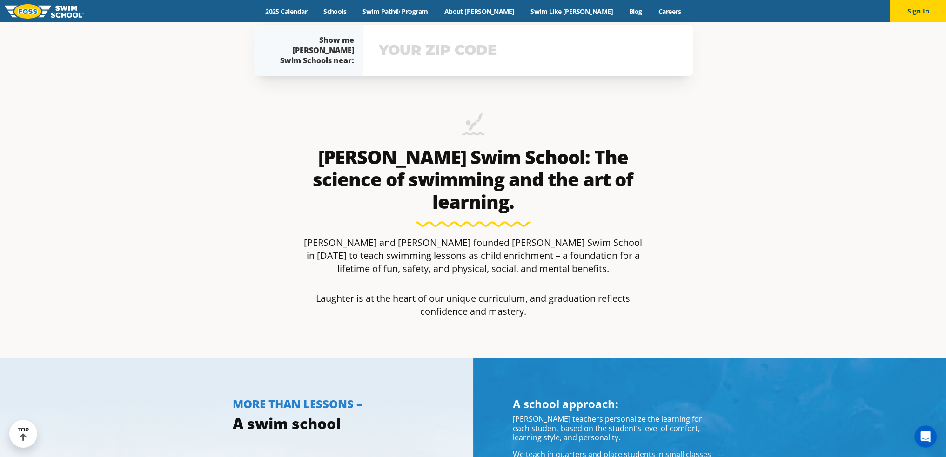 The width and height of the screenshot is (946, 457). What do you see at coordinates (297, 404) in the screenshot?
I see `span: MORE THAN LESSONS –` at bounding box center [297, 404].